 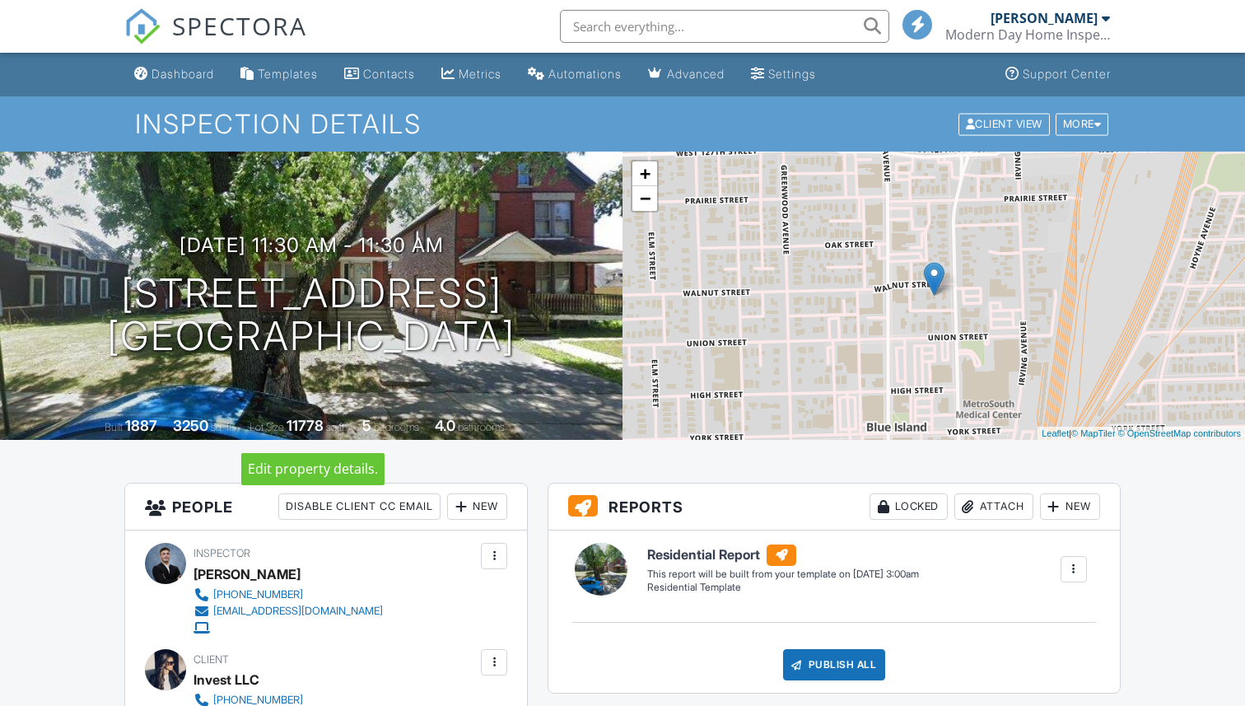 I want to click on div: Residential Template, so click(x=783, y=587).